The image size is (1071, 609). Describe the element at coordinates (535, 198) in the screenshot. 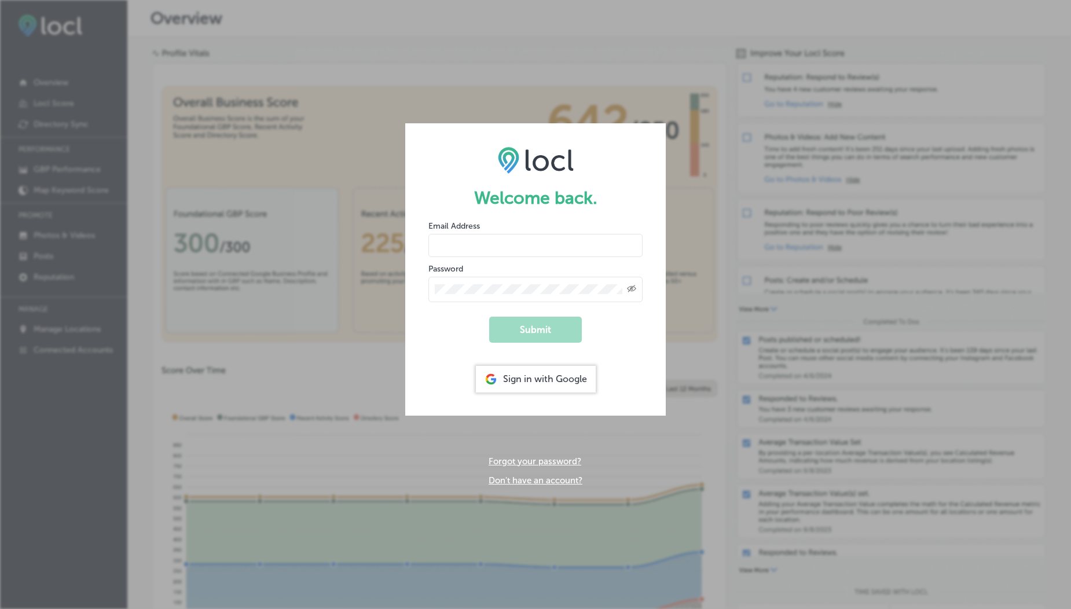

I see `h1: Welcome back.` at that location.